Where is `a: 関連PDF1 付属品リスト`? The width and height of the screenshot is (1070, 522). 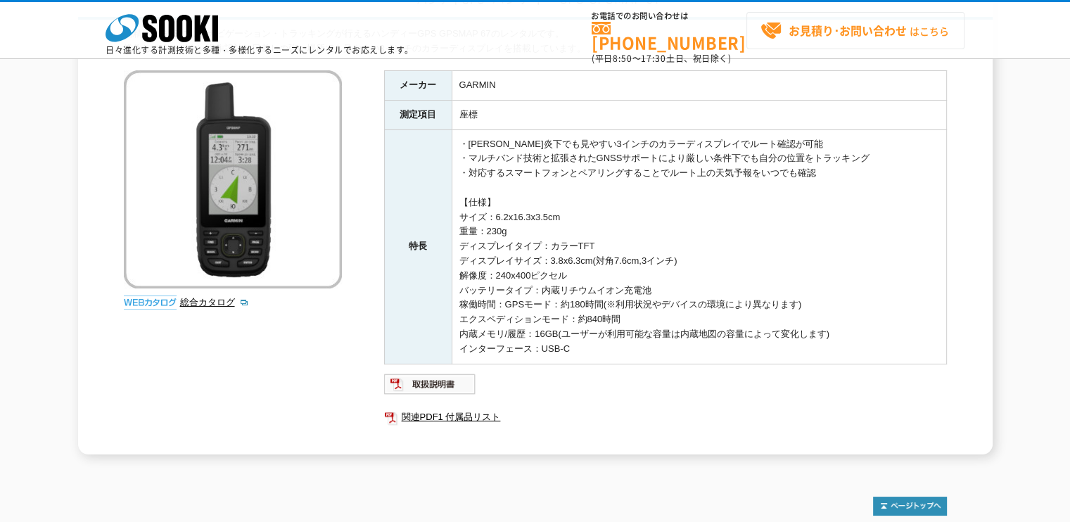
a: 関連PDF1 付属品リスト is located at coordinates (666, 417).